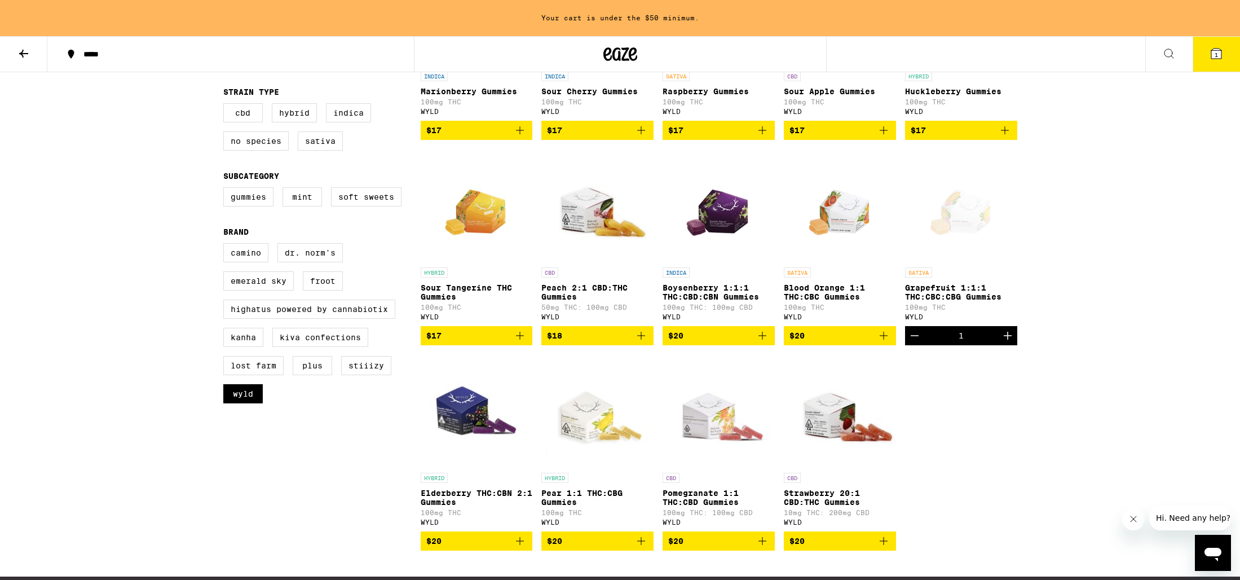  I want to click on a: Open page for Pear 1:1 THC:CBG Gummies from WYLD, so click(597, 443).